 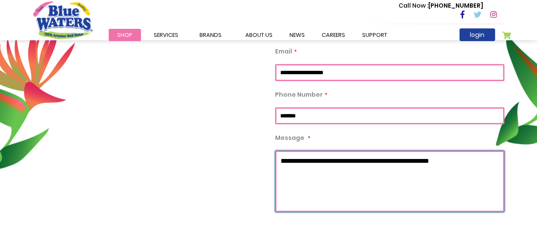 What do you see at coordinates (259, 35) in the screenshot?
I see `a: about us` at bounding box center [259, 35].